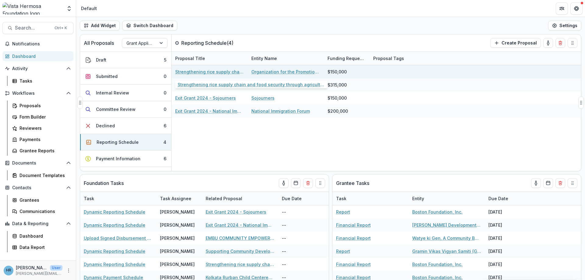 Image resolution: width=585 pixels, height=280 pixels. Describe the element at coordinates (548, 183) in the screenshot. I see `button: Calendar` at that location.